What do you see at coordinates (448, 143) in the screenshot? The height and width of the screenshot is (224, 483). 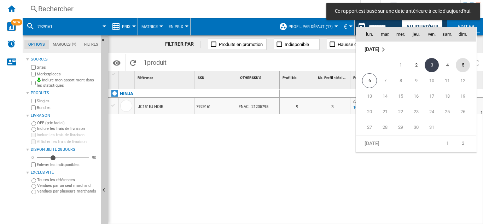 I see `td: Saturday November 1 2025` at bounding box center [448, 143].